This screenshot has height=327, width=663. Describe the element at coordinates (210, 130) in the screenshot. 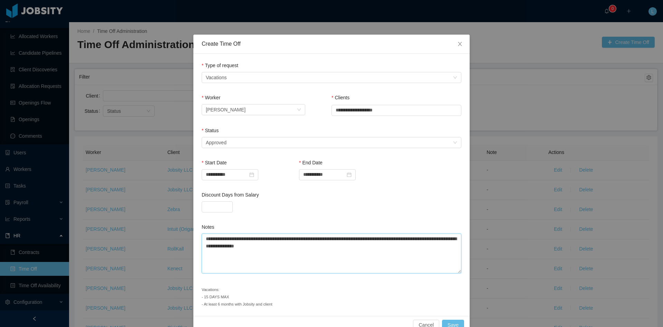

I see `label: Status` at that location.